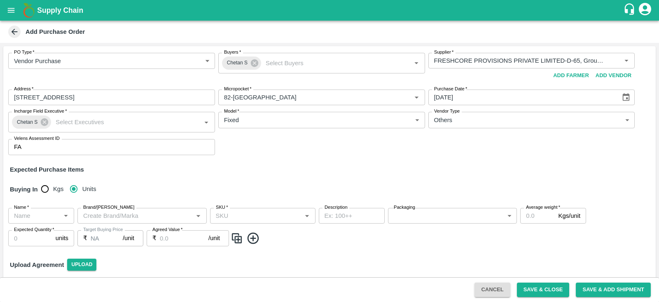 This screenshot has height=302, width=659. I want to click on input: Select Executives, so click(120, 122).